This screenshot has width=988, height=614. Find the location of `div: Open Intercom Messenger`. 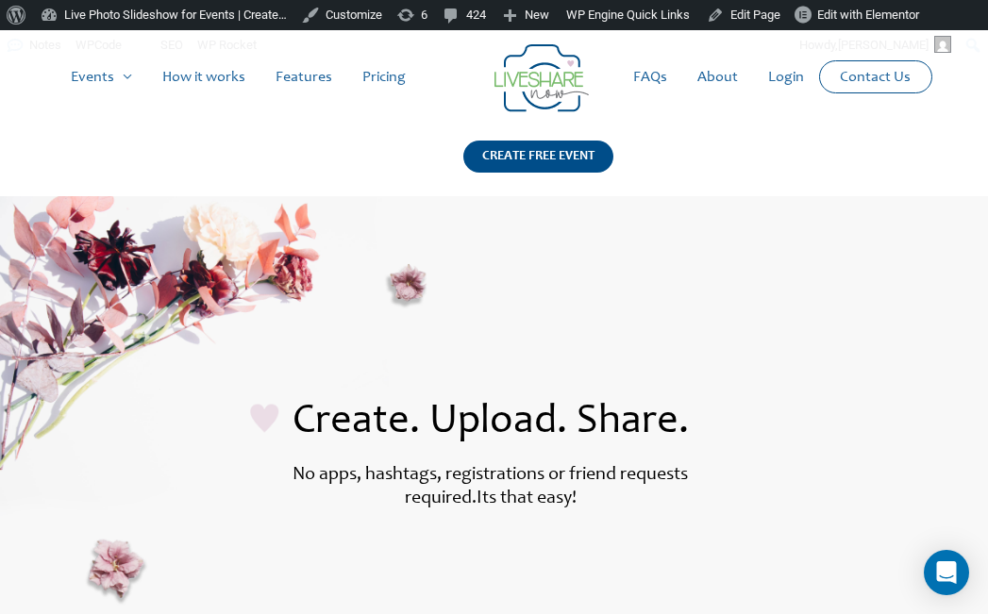

div: Open Intercom Messenger is located at coordinates (946, 573).